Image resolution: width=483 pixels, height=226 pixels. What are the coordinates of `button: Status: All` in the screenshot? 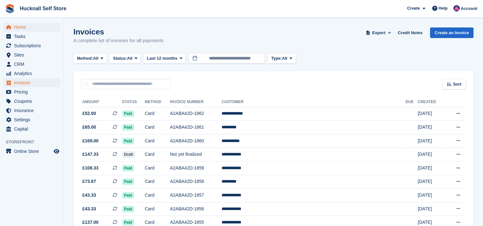 It's located at (125, 58).